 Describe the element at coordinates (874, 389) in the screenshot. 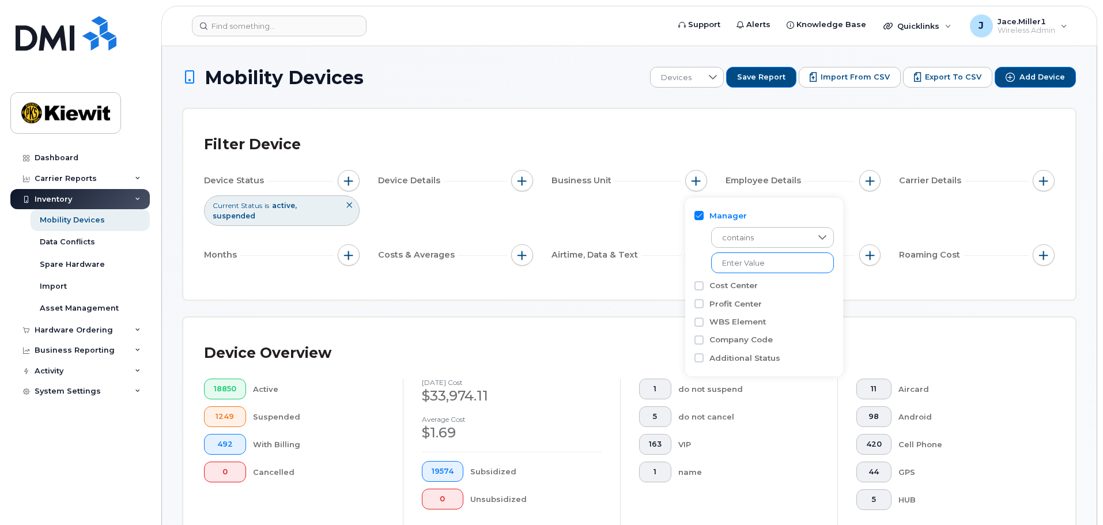

I see `span: 11` at that location.